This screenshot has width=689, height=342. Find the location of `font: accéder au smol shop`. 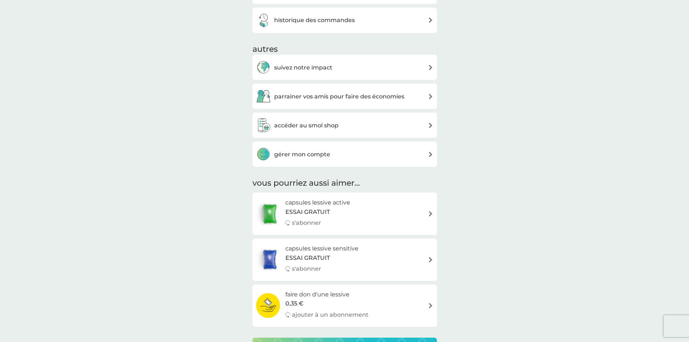

font: accéder au smol shop is located at coordinates (306, 125).